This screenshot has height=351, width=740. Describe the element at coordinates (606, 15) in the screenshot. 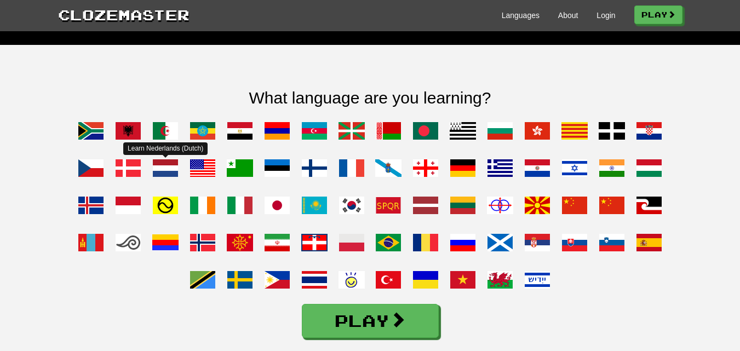

I see `a: Login` at that location.